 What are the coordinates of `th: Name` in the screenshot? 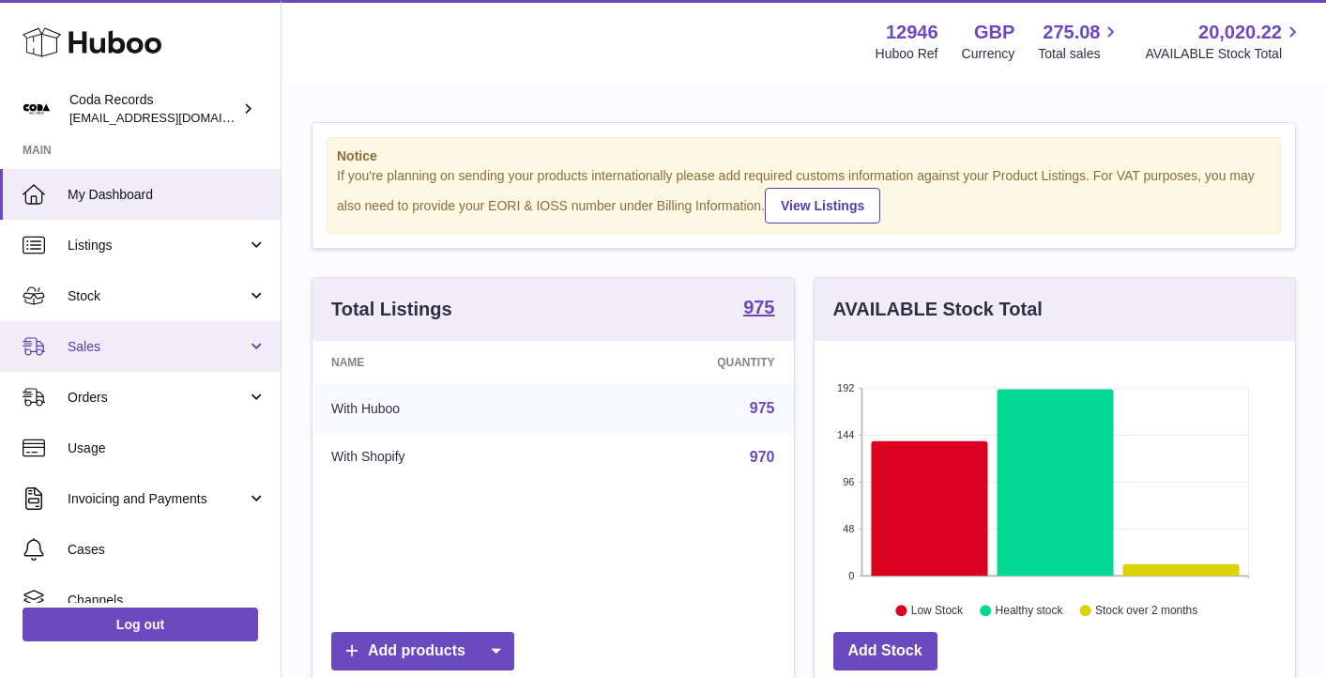 It's located at (442, 362).